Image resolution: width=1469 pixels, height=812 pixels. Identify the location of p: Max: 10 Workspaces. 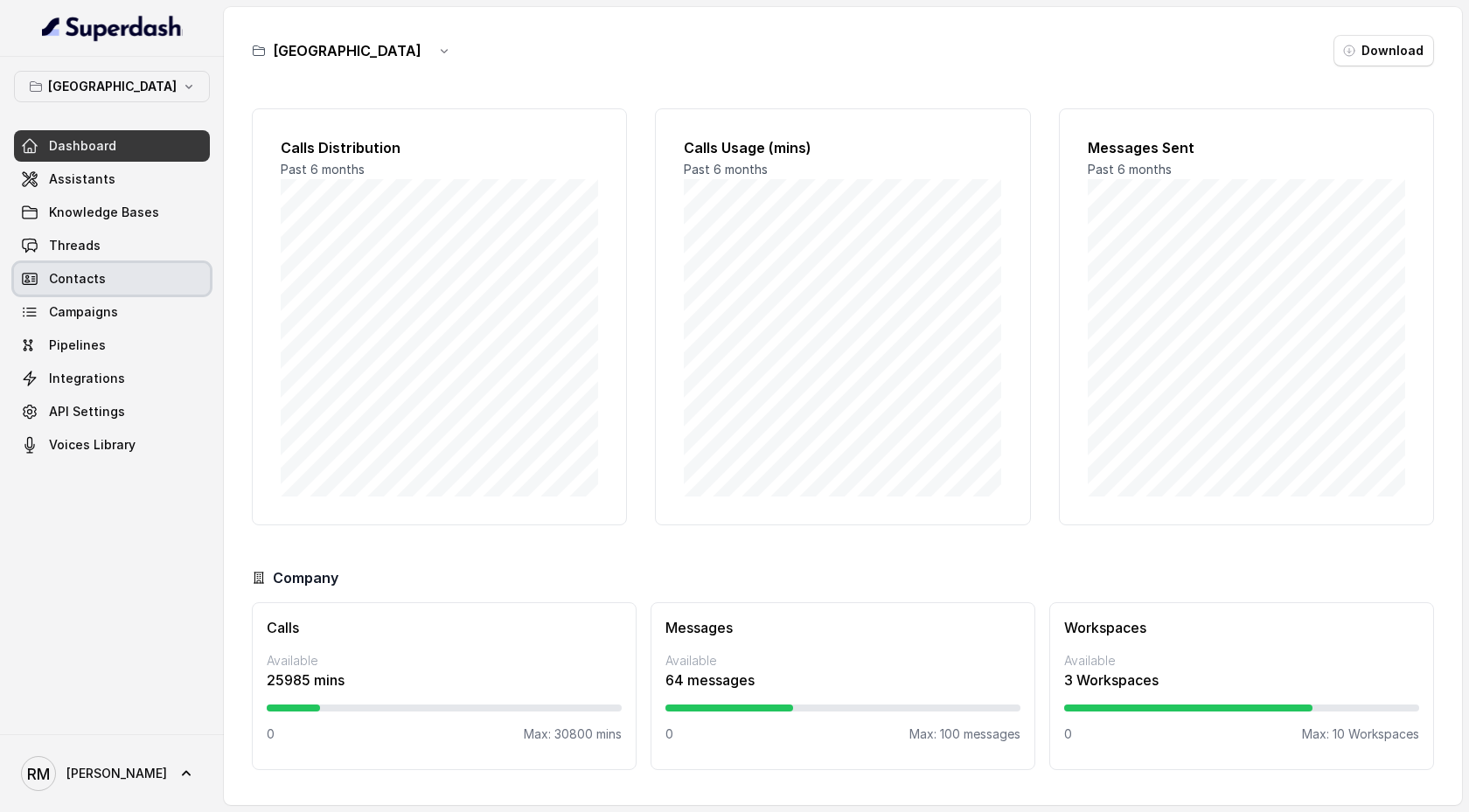
(1360, 734).